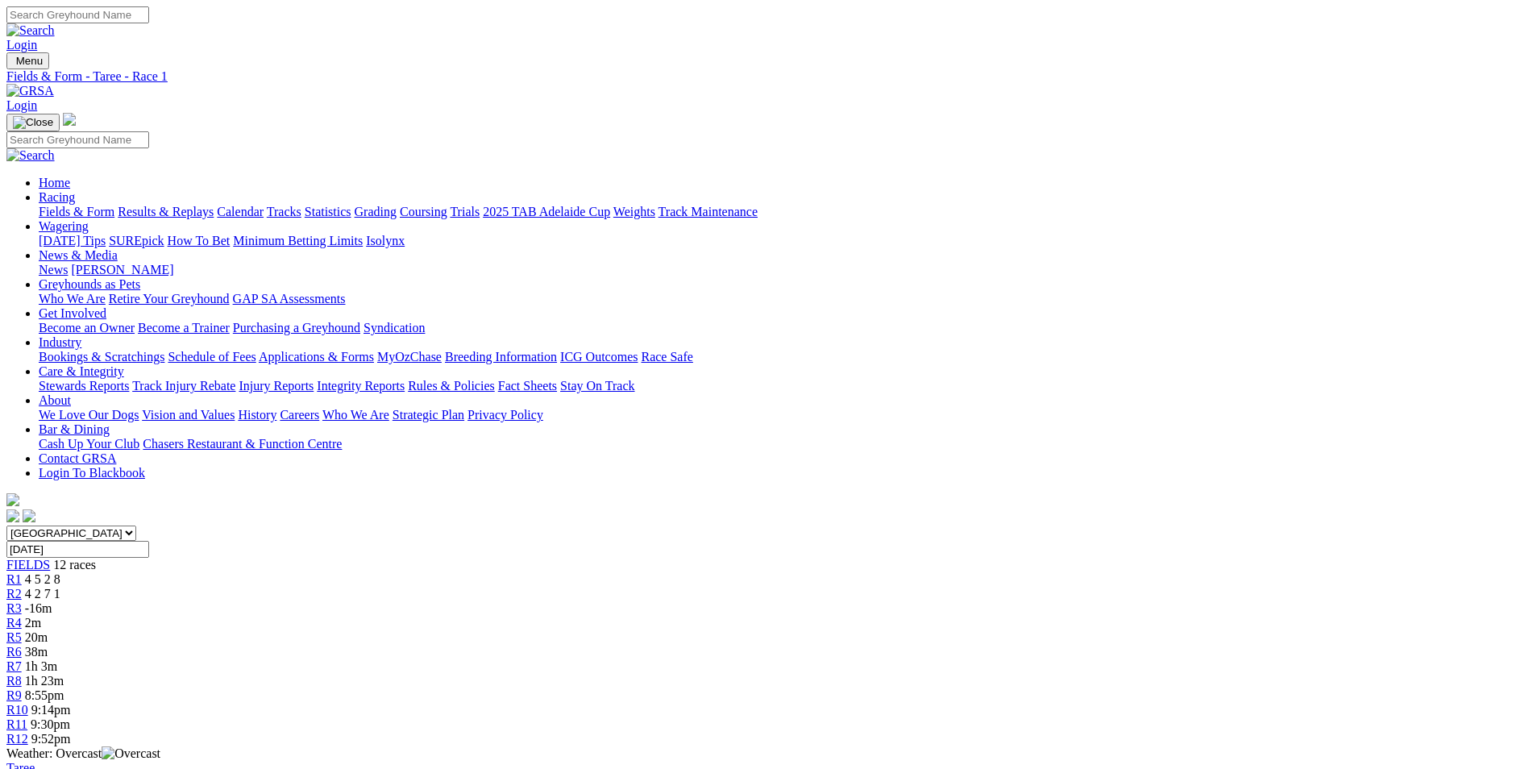 The image size is (1529, 769). Describe the element at coordinates (14, 622) in the screenshot. I see `span: R4` at that location.